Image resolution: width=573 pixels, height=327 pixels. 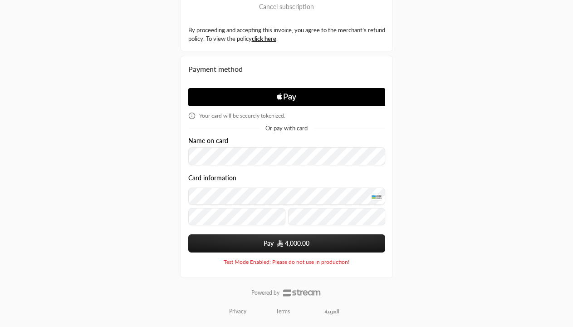 I want to click on p: Powered by, so click(x=265, y=293).